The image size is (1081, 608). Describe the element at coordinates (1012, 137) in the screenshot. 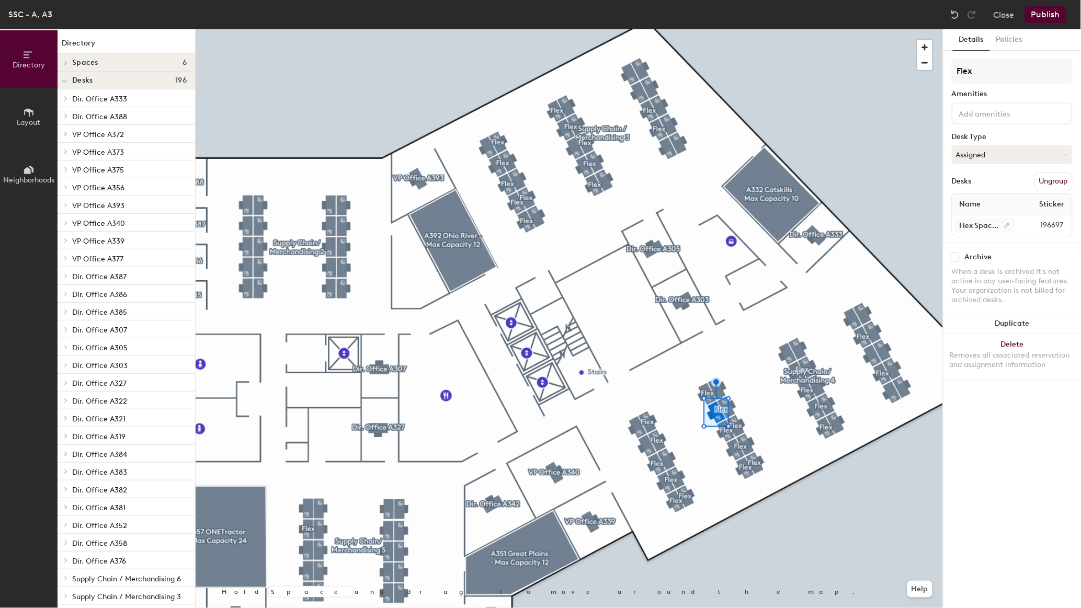

I see `div: Desk Type` at that location.